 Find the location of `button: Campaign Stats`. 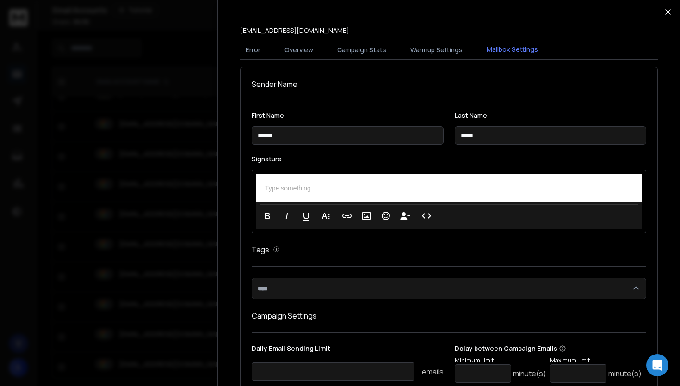

button: Campaign Stats is located at coordinates (362, 50).